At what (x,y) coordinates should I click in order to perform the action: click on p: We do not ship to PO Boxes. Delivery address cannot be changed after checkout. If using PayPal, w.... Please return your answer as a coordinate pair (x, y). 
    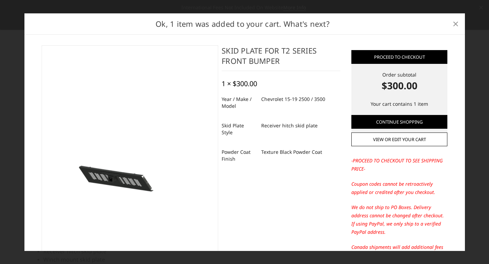
    Looking at the image, I should click on (399, 220).